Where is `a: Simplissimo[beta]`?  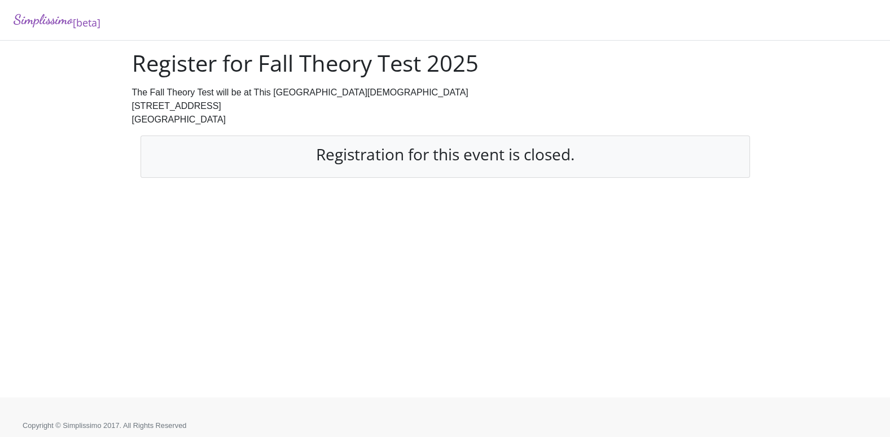 a: Simplissimo[beta] is located at coordinates (57, 20).